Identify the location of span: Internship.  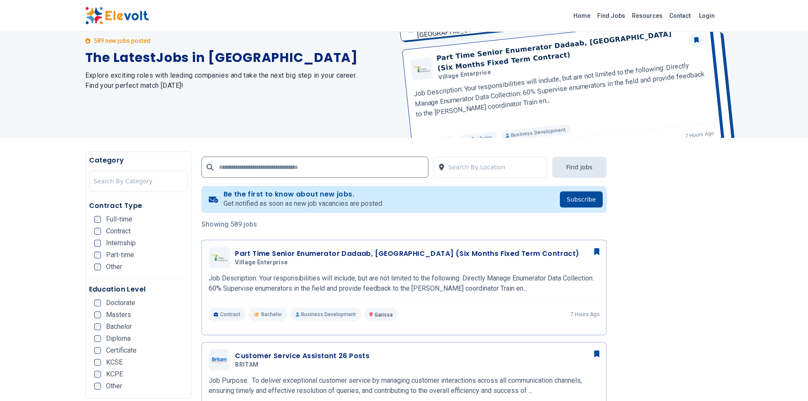
(121, 243).